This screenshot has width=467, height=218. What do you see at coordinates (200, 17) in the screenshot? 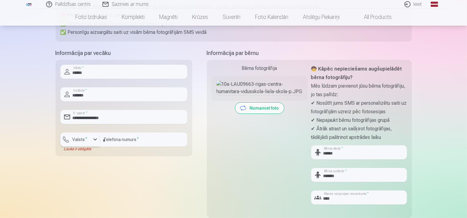
I see `a: Krūzes` at bounding box center [200, 17].